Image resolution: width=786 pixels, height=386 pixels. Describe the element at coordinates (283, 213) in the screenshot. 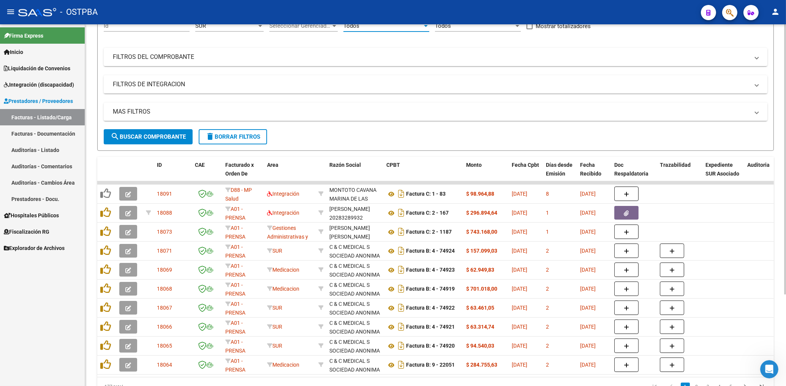

I see `span: Integración` at that location.